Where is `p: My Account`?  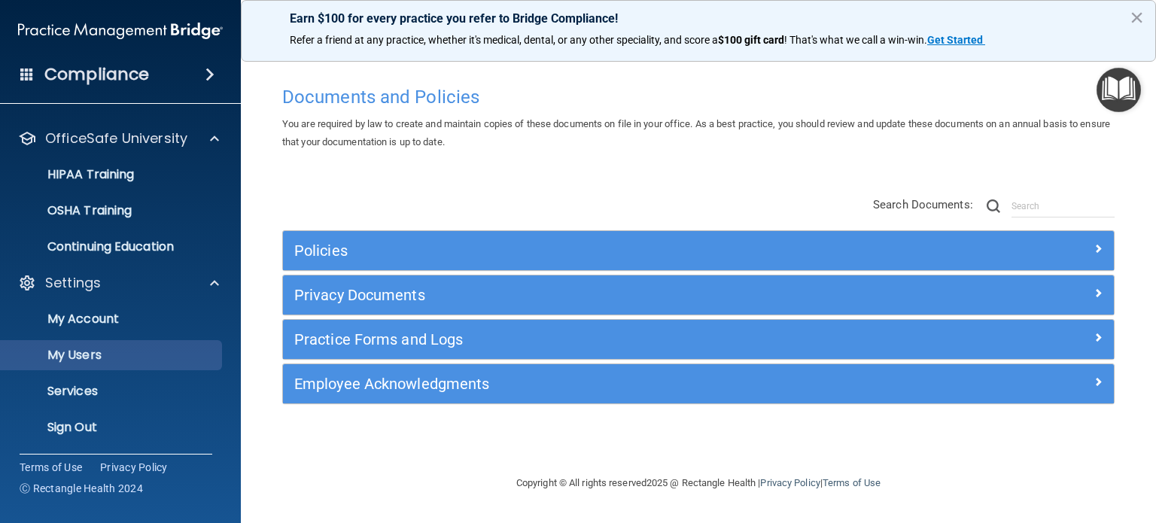 p: My Account is located at coordinates (112, 319).